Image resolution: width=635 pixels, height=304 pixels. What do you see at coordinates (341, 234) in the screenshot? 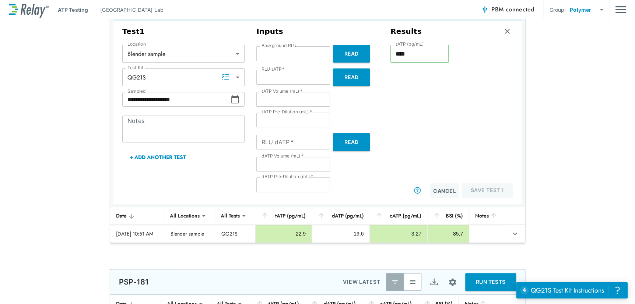
I see `div: 19.6` at bounding box center [341, 234].